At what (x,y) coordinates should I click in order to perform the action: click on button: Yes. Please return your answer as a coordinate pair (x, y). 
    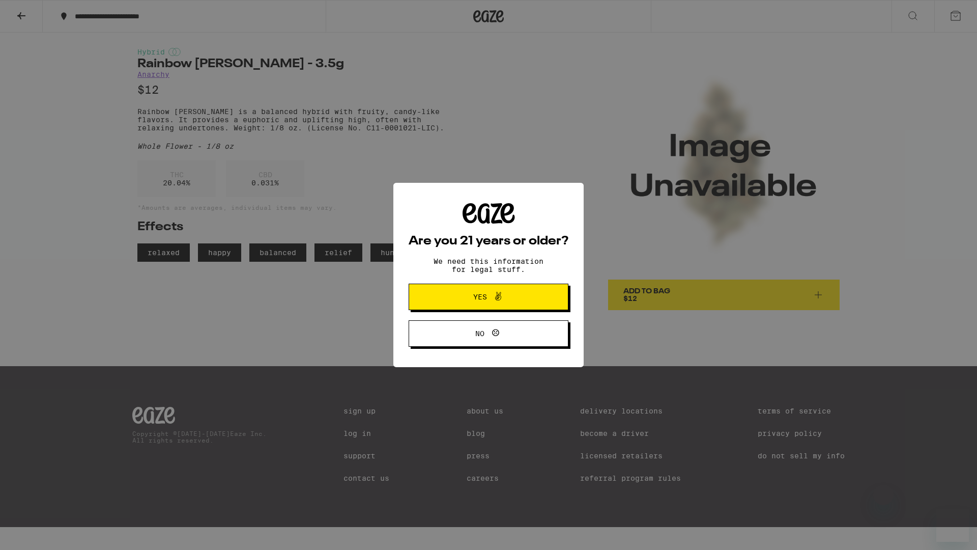
    Looking at the image, I should click on (489, 297).